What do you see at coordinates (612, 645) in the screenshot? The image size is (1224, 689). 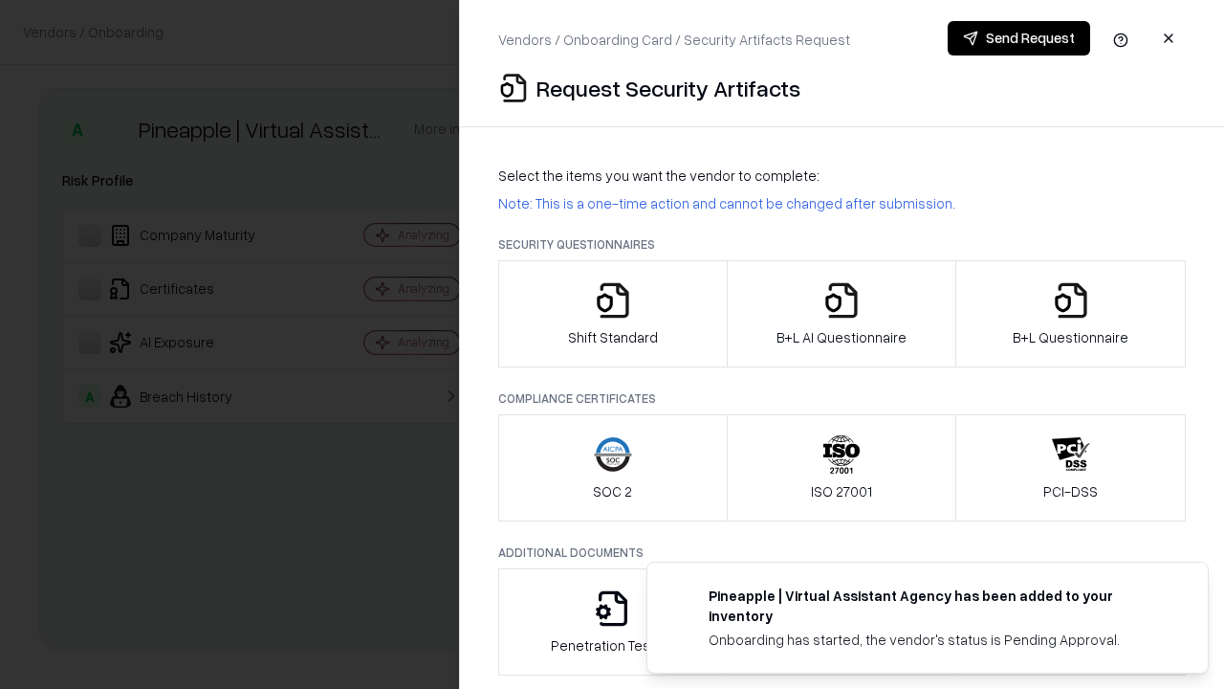 I see `p: Penetration Testing` at bounding box center [612, 645].